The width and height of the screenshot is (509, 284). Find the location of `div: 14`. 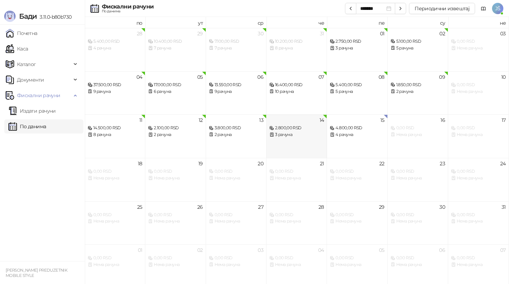

div: 14 is located at coordinates (322, 120).